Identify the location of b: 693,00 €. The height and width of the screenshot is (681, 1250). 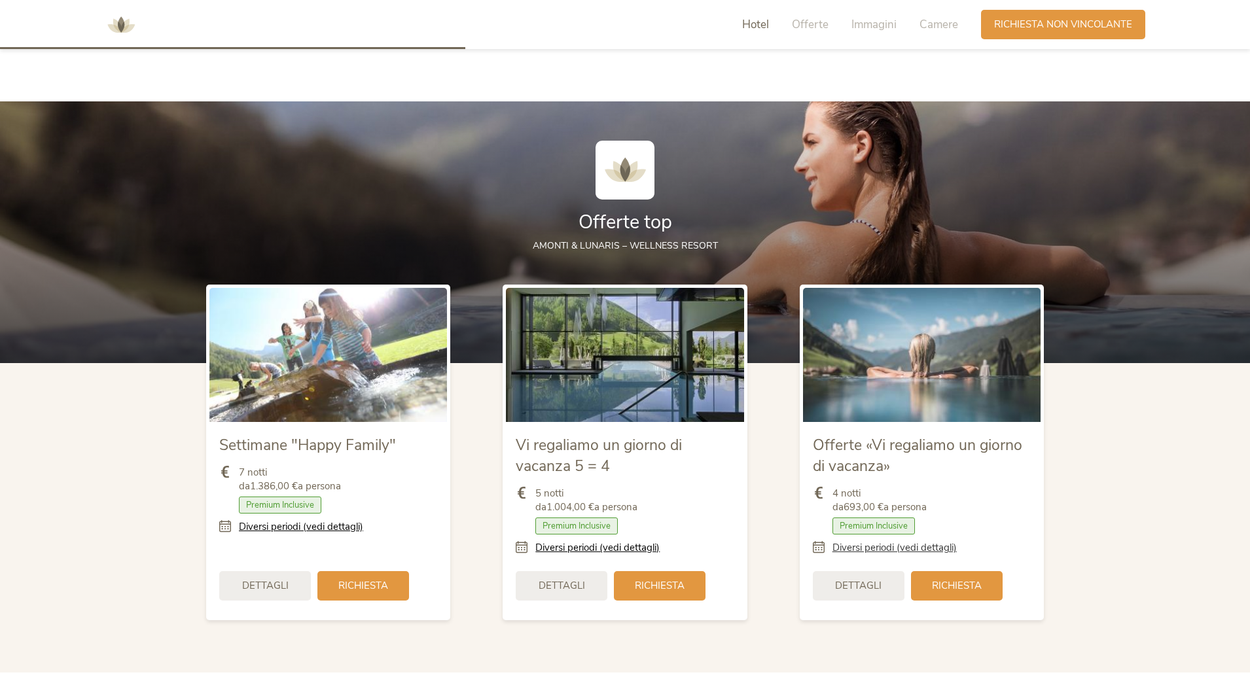
(863, 507).